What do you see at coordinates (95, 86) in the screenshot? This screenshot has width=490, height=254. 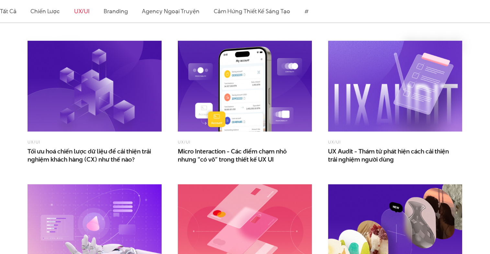 I see `img: Tối ưu hoá chiến lược dữ liệu để cải thiện trải nghiệm khách hàng (CX) như thế nào?` at bounding box center [95, 86].